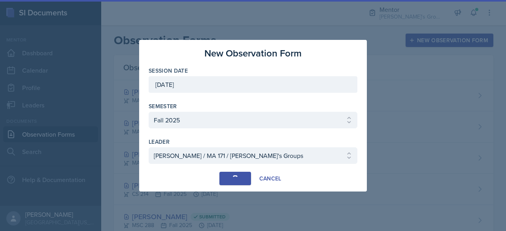 The height and width of the screenshot is (231, 506). Describe the element at coordinates (168, 71) in the screenshot. I see `label: Session Date` at that location.